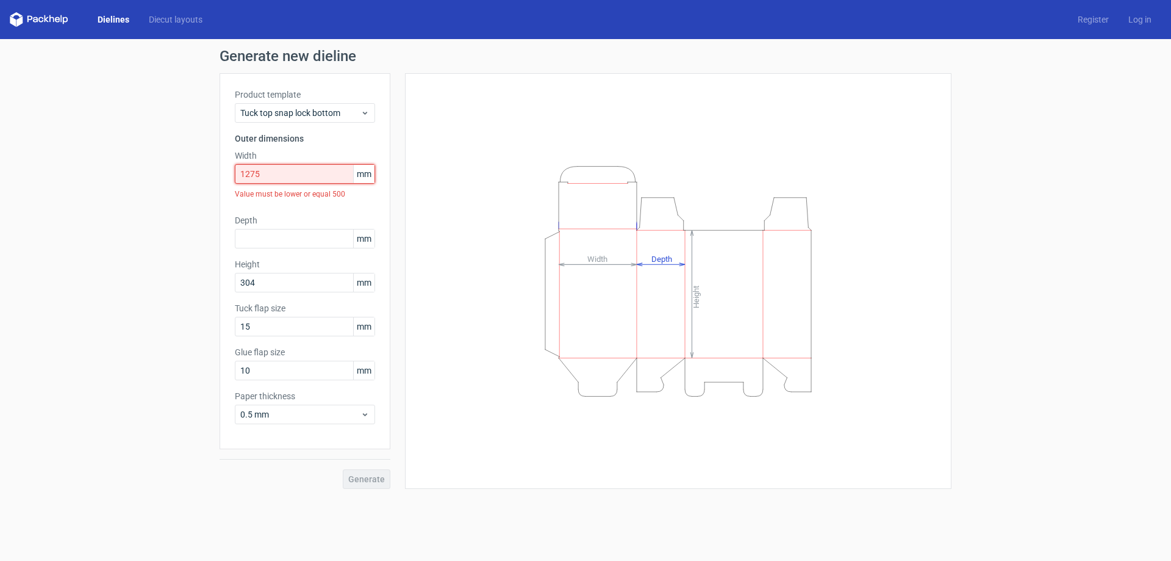 This screenshot has width=1171, height=561. I want to click on span: Tuck top snap lock bottom, so click(300, 113).